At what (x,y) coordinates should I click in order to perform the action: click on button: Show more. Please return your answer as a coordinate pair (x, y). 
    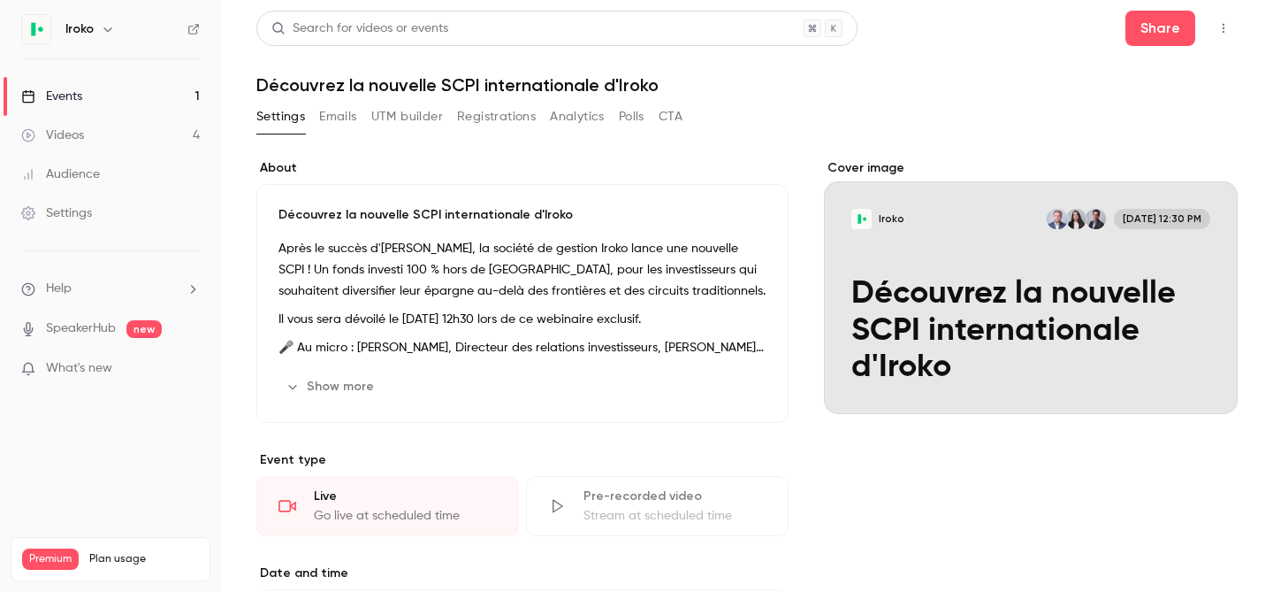
    Looking at the image, I should click on (332, 386).